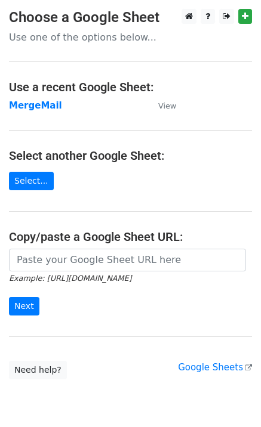 The width and height of the screenshot is (261, 427). I want to click on input: Next, so click(24, 306).